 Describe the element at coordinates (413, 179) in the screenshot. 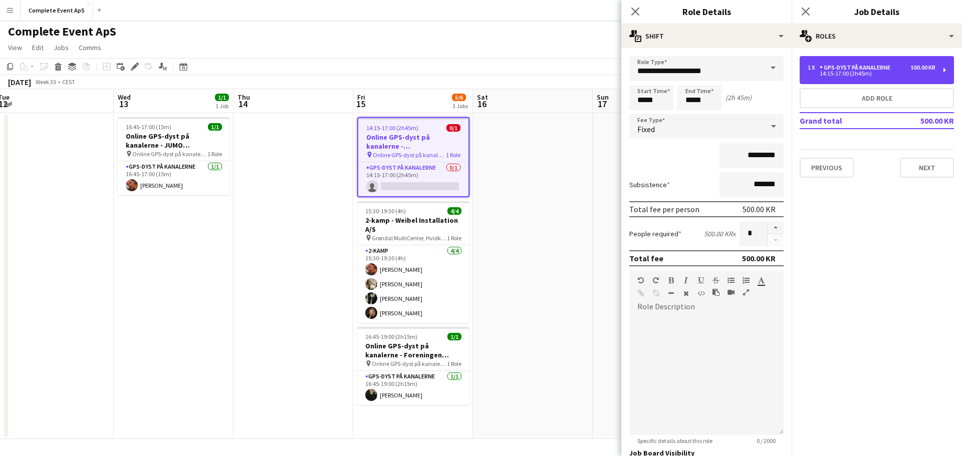

I see `app-card-role: GPS-dyst på kanalerne0/114:15-17:00 (2h45m)` at that location.